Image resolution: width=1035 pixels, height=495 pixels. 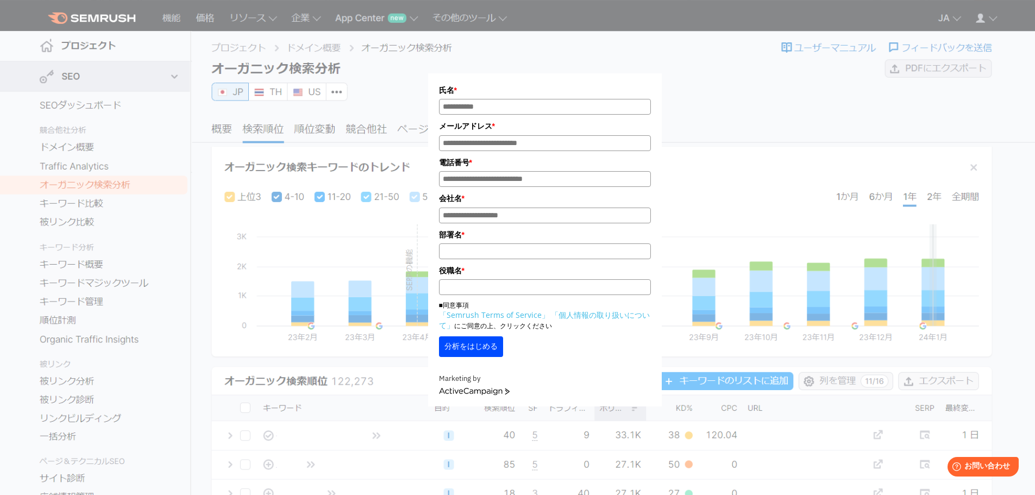 I want to click on label: 部署名, so click(x=545, y=235).